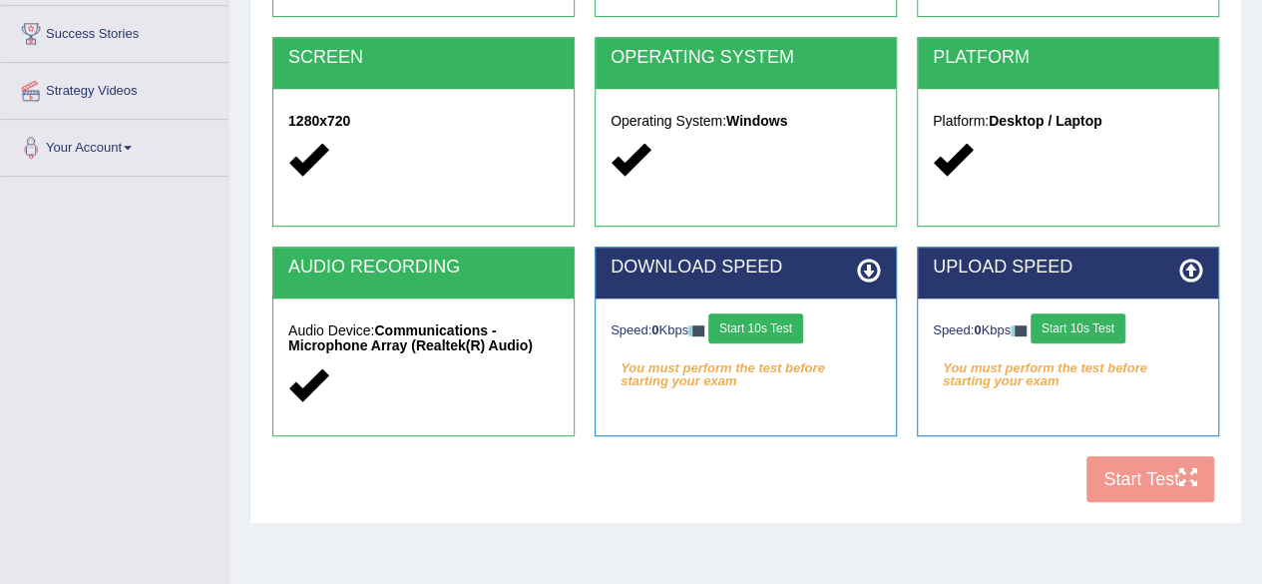  I want to click on h2: AUDIO RECORDING, so click(423, 267).